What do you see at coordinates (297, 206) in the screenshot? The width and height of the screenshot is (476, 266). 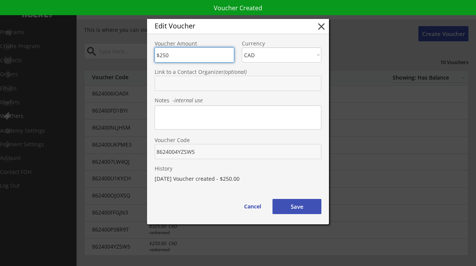 I see `button: Save` at bounding box center [297, 206].